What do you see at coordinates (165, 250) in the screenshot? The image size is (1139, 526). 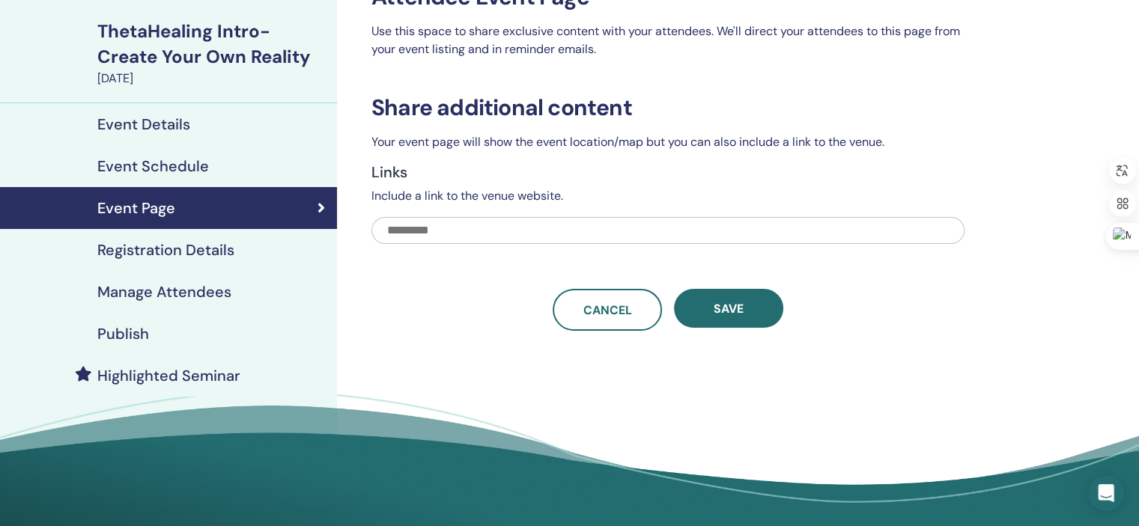 I see `h4: Registration Details` at bounding box center [165, 250].